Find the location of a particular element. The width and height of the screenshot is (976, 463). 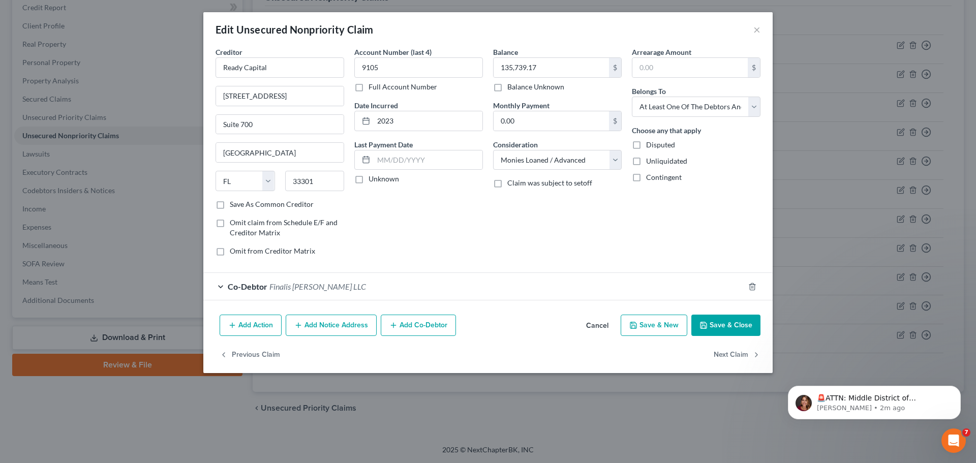

input: Enter address... is located at coordinates (279, 96).